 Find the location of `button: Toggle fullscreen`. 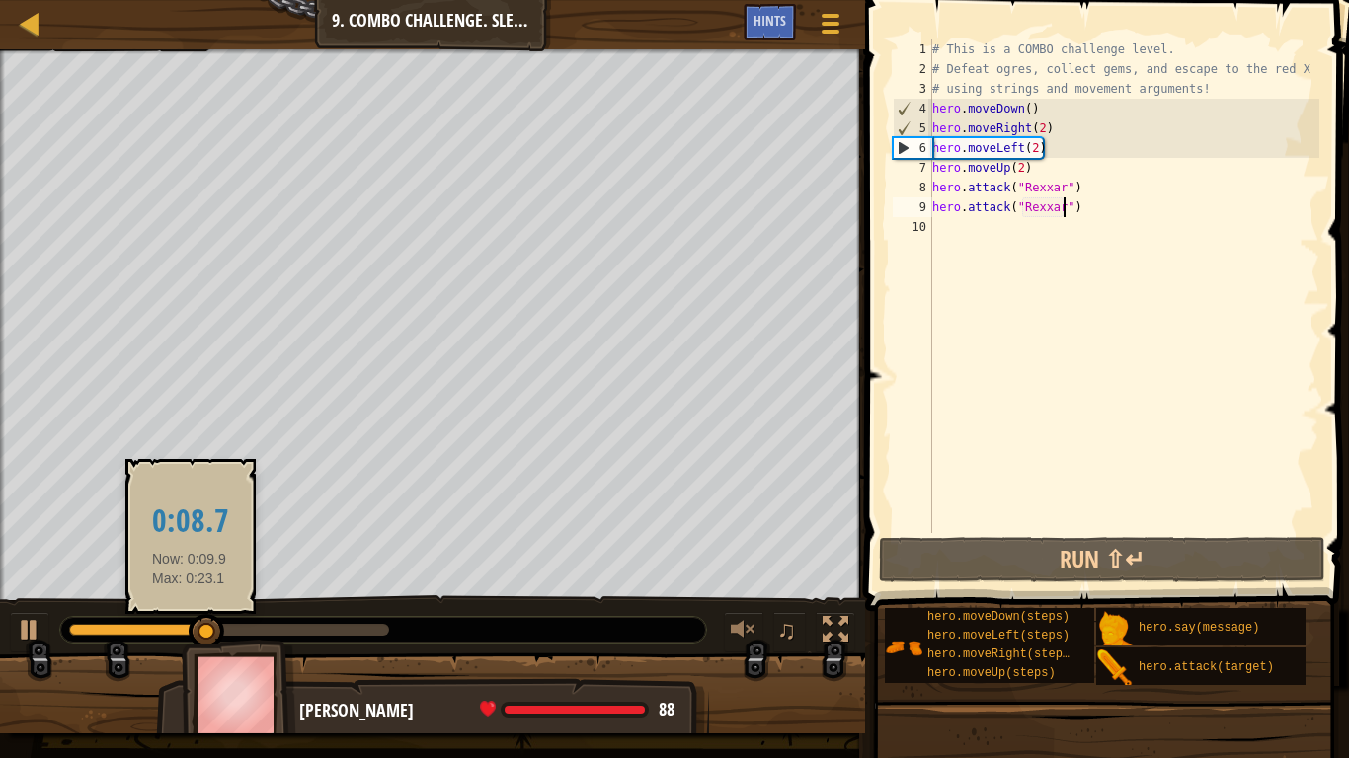

button: Toggle fullscreen is located at coordinates (836, 632).